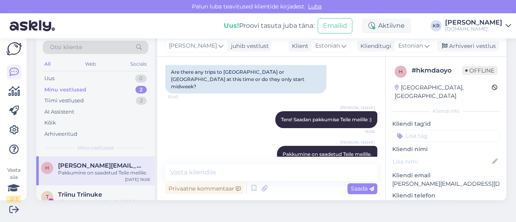  What do you see at coordinates (442, 162) in the screenshot?
I see `input: Lisa nimi` at bounding box center [442, 162].